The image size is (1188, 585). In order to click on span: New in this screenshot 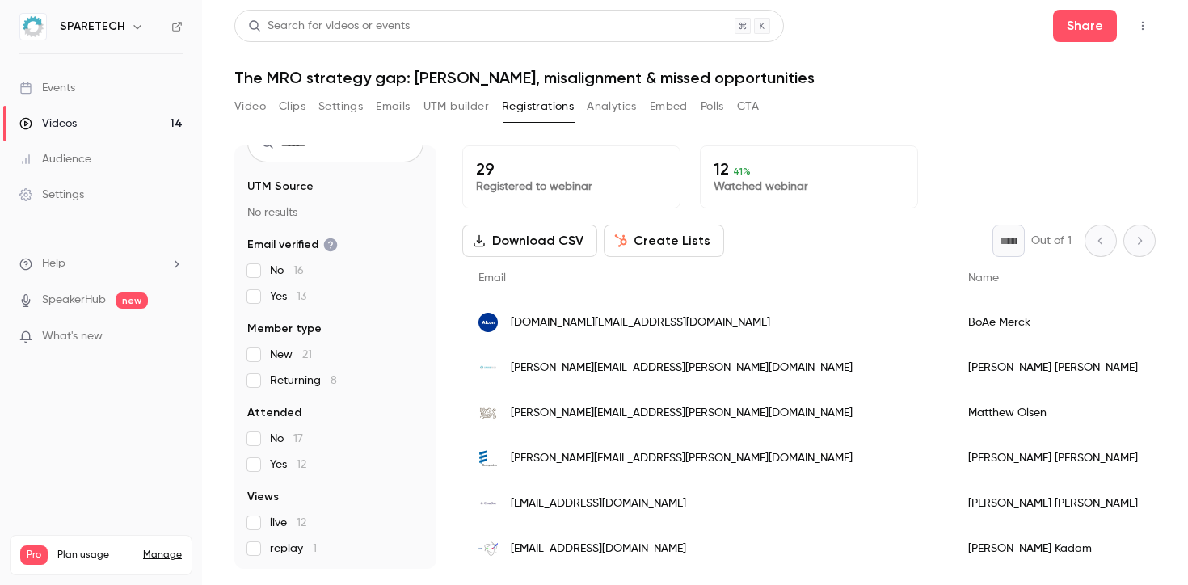, I will do `click(291, 355)`.